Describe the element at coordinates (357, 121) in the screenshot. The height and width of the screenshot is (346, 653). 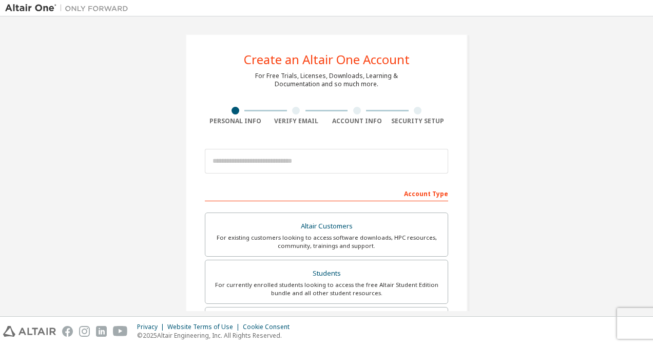
I see `div: Account Info` at that location.